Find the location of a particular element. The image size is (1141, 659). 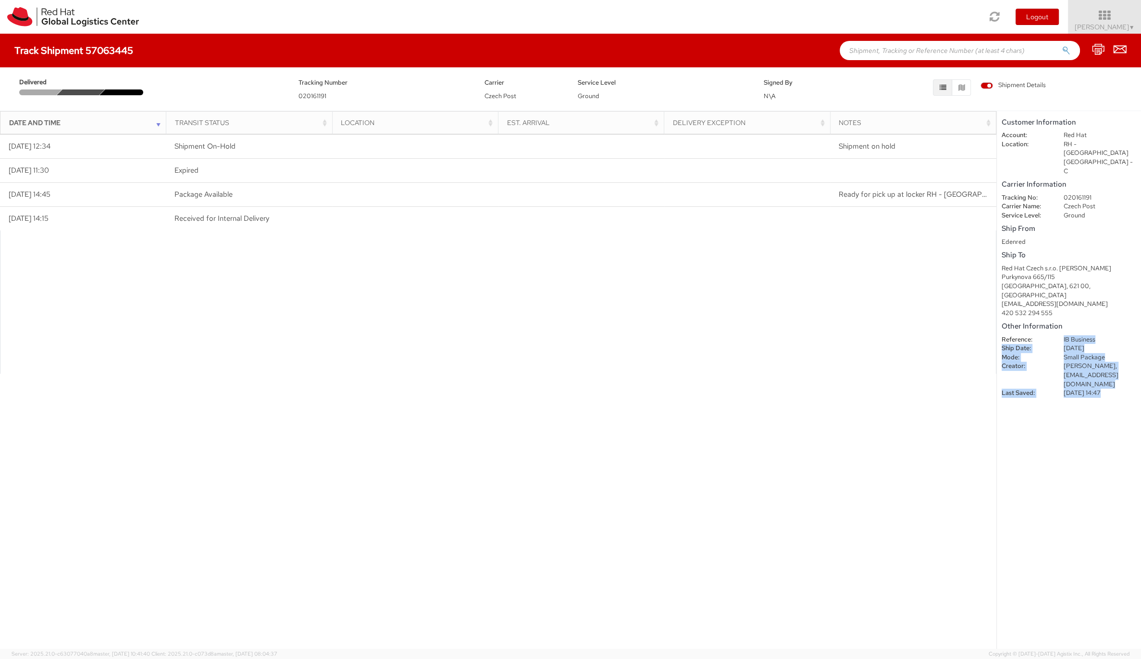

span: Delivered is located at coordinates (40, 82).